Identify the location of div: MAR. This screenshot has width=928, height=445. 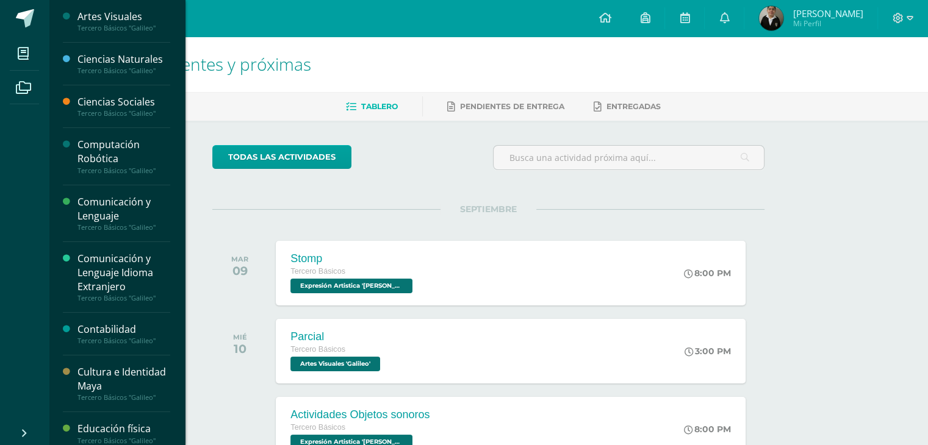
(240, 259).